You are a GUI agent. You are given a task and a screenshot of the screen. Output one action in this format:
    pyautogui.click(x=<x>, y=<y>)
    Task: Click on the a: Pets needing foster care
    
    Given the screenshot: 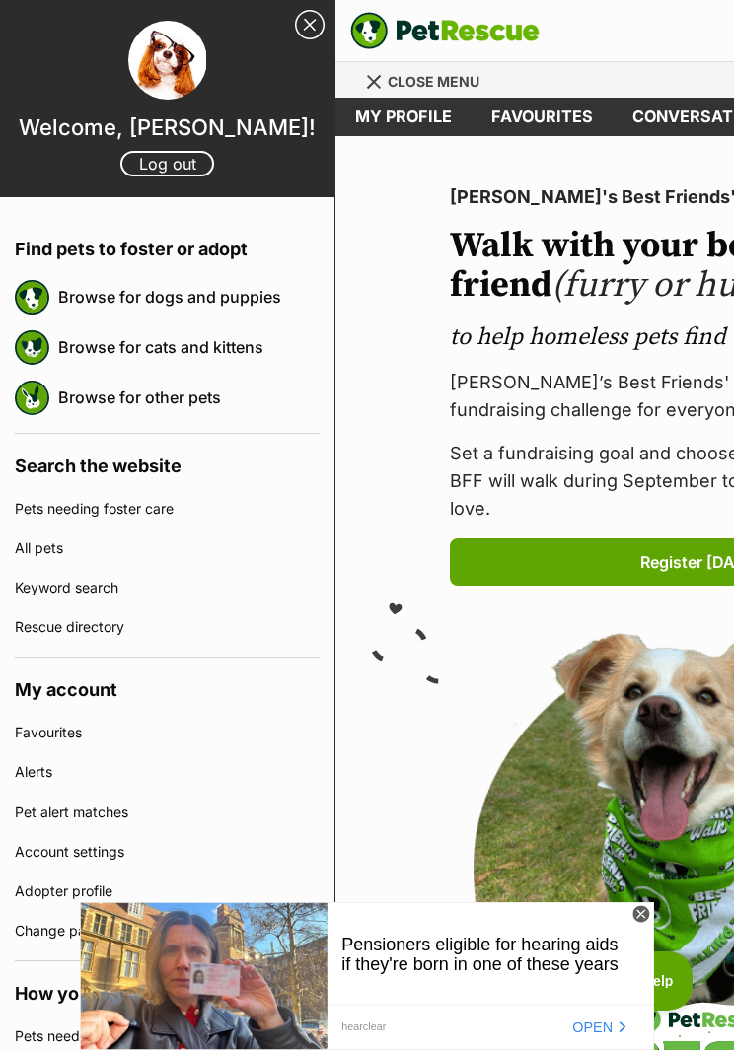 What is the action you would take?
    pyautogui.click(x=167, y=509)
    